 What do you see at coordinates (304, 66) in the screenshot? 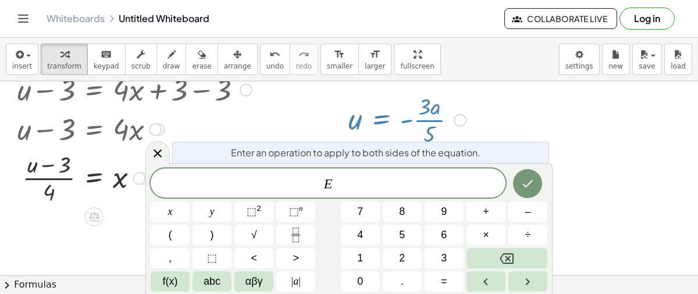
I see `span: redo` at bounding box center [304, 66].